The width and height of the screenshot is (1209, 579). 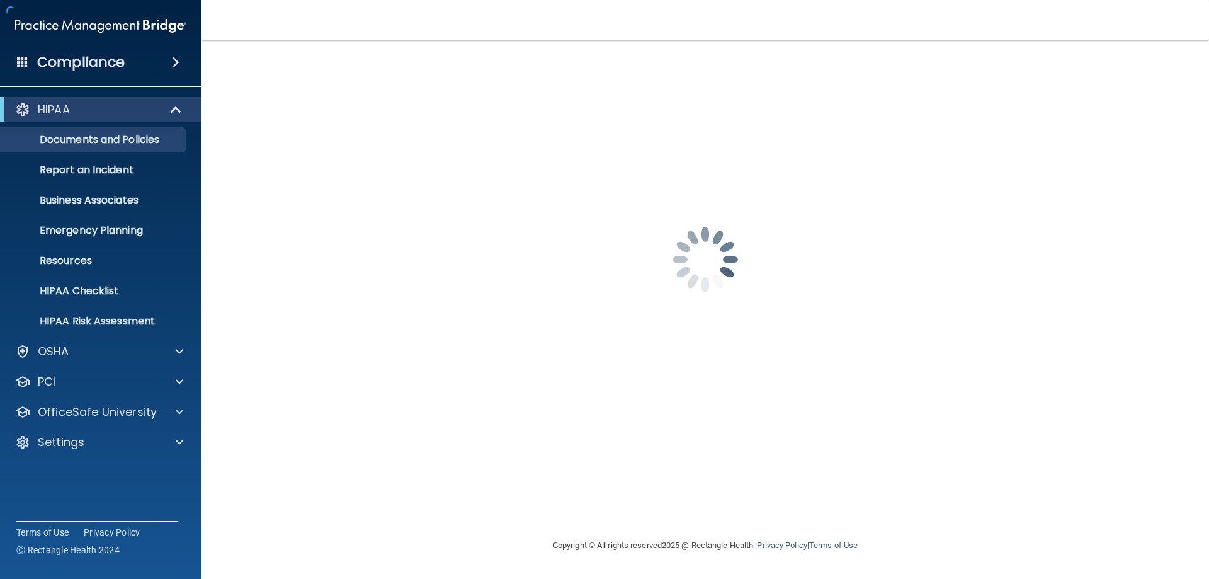 What do you see at coordinates (99, 351) in the screenshot?
I see `a: OSHA` at bounding box center [99, 351].